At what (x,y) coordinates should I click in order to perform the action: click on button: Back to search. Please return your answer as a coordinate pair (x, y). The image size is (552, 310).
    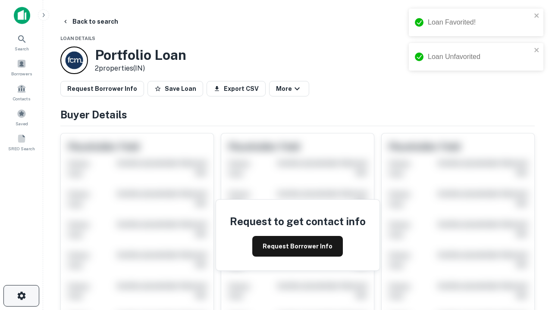
    Looking at the image, I should click on (90, 22).